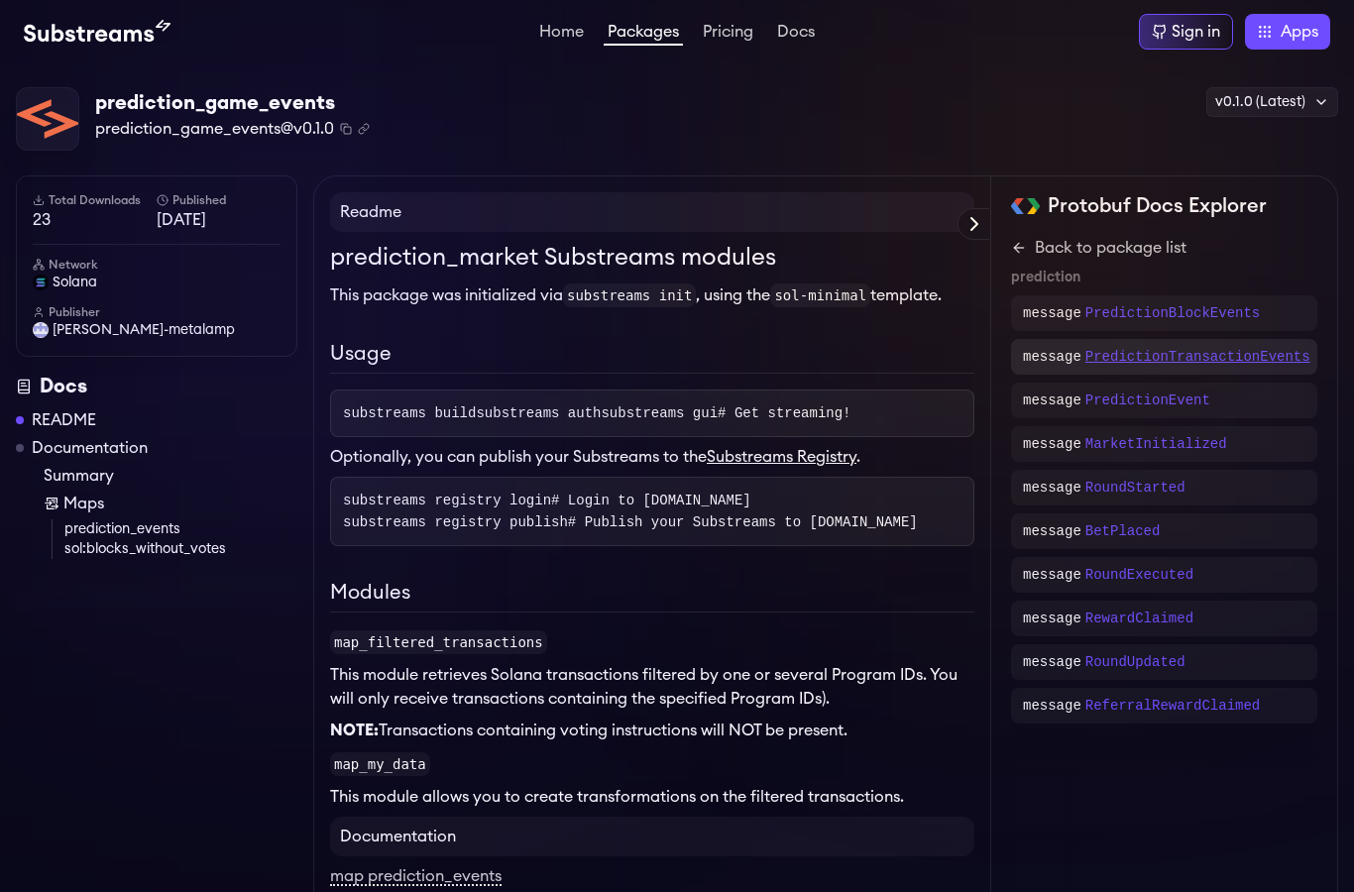 The height and width of the screenshot is (892, 1354). Describe the element at coordinates (1173, 706) in the screenshot. I see `p: ReferralRewardClaimed` at that location.